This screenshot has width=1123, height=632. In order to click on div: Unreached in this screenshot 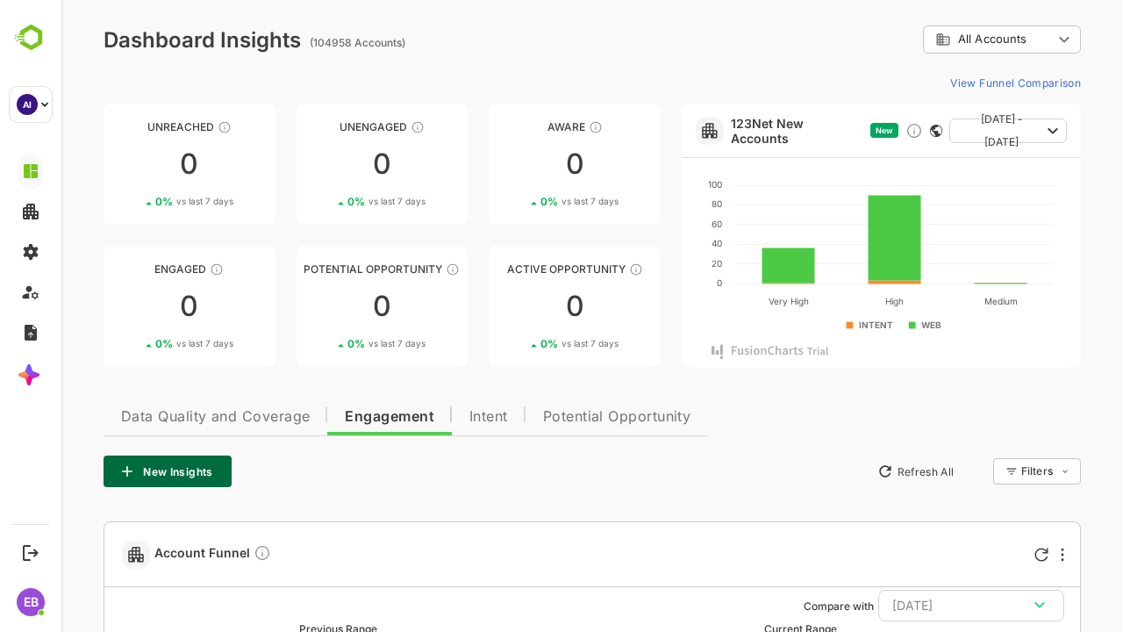, I will do `click(128, 126)`.